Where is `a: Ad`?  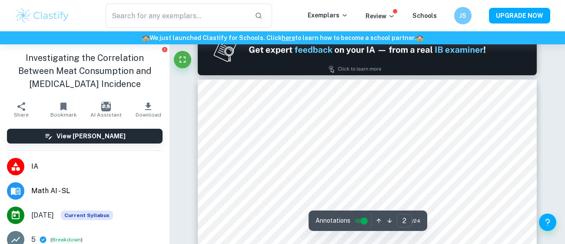
a: Ad is located at coordinates (367, 50).